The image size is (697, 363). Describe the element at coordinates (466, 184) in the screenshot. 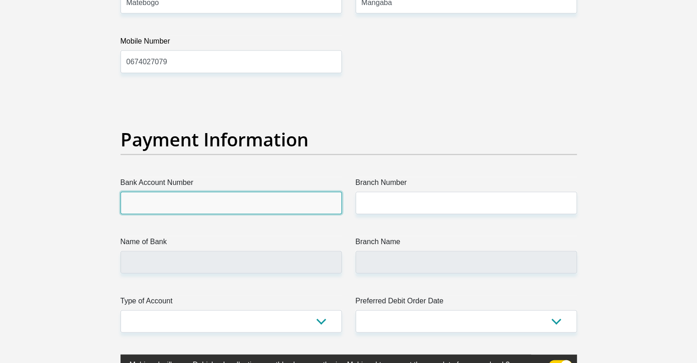

I see `label: Branch Number` at that location.